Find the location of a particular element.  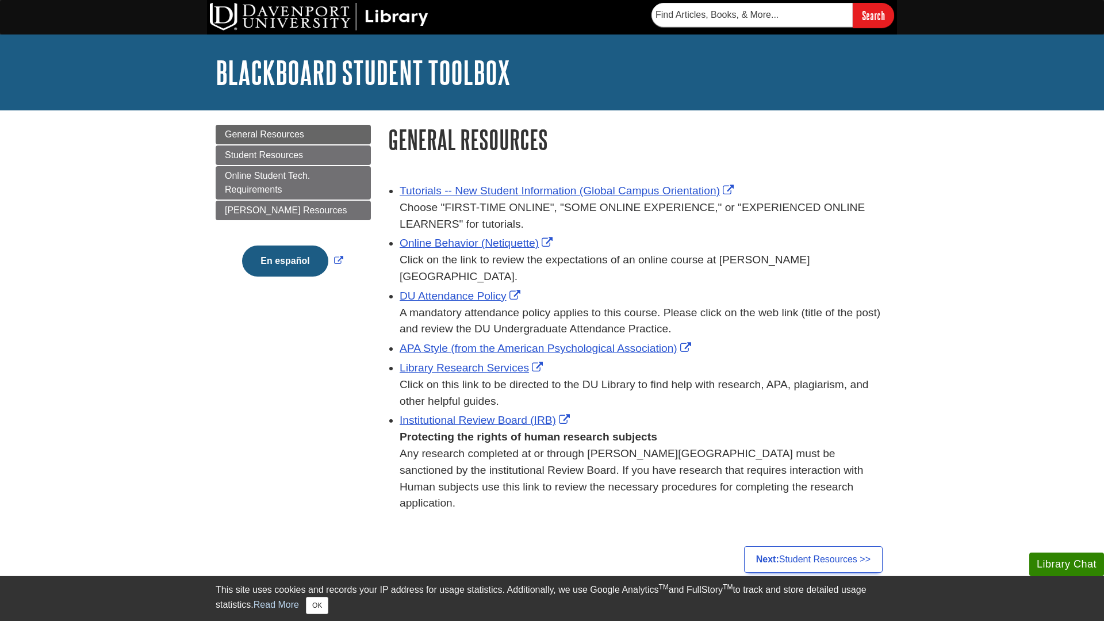

button: Close is located at coordinates (317, 606).